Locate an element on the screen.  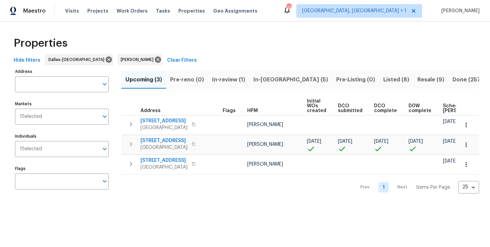
label: Address is located at coordinates (62, 72).